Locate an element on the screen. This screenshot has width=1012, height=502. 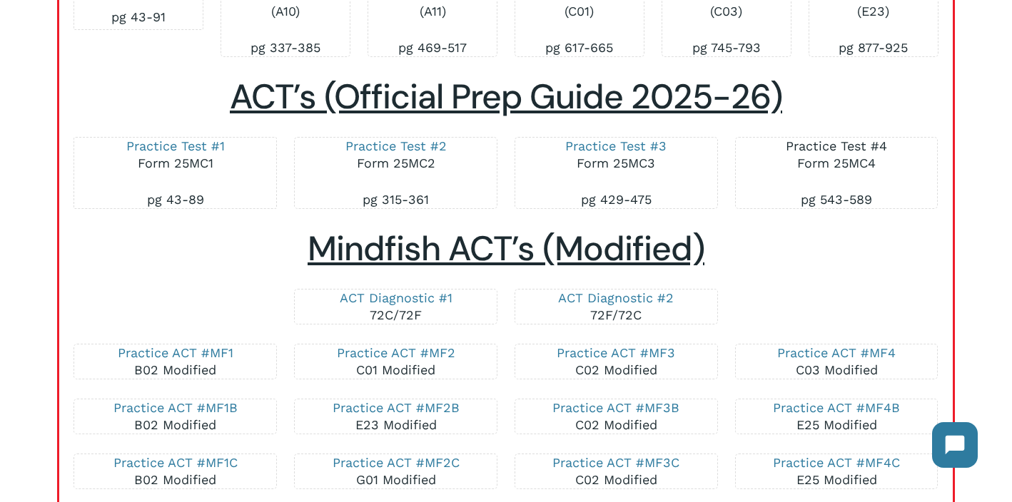
p: Form 25MC3 is located at coordinates (616, 164).